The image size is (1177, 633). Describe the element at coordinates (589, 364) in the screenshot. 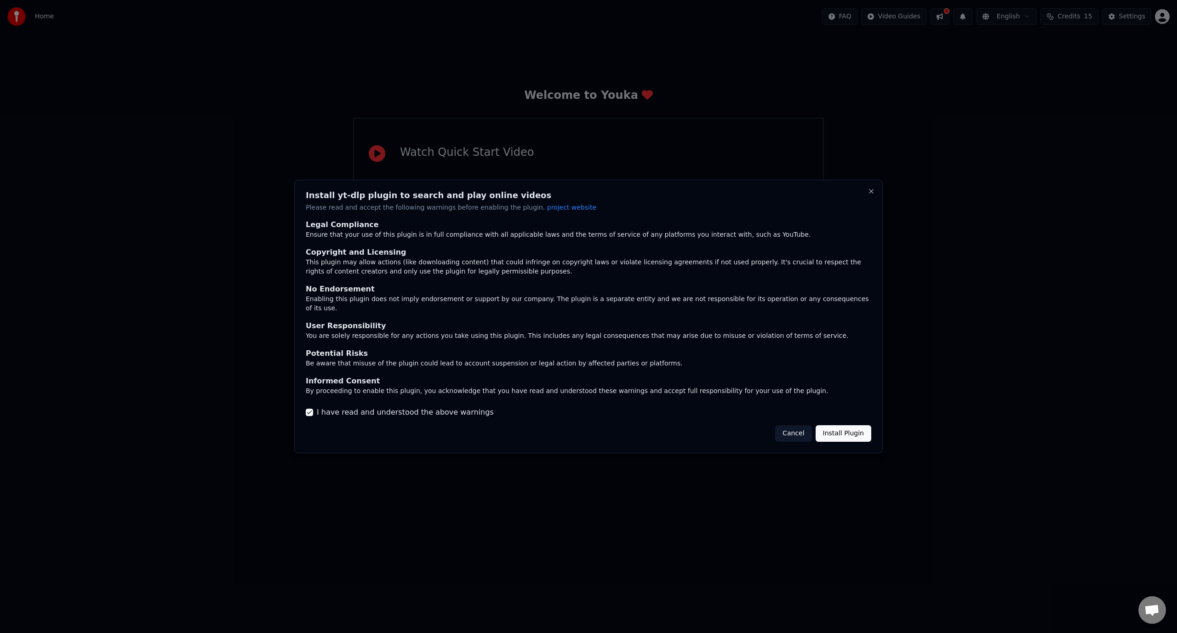

I see `div: Be aware that misuse of the plugin could lead to account suspension or legal action by affected p...` at that location.